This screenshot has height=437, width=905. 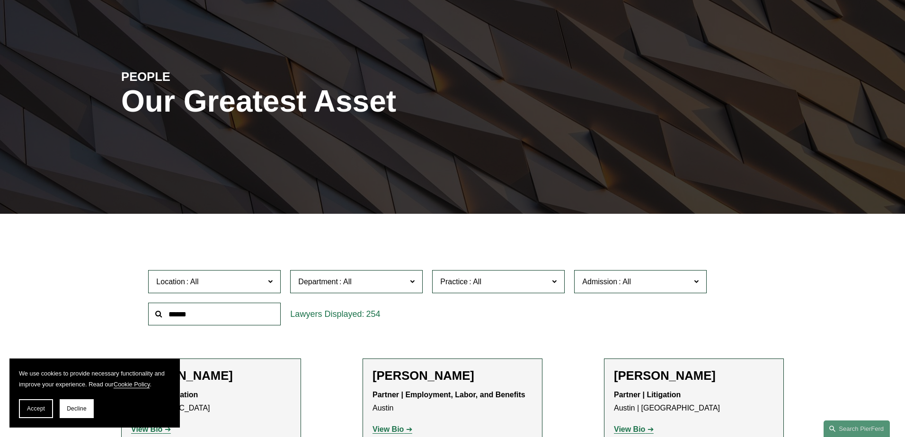 What do you see at coordinates (36, 409) in the screenshot?
I see `span: Accept` at bounding box center [36, 409].